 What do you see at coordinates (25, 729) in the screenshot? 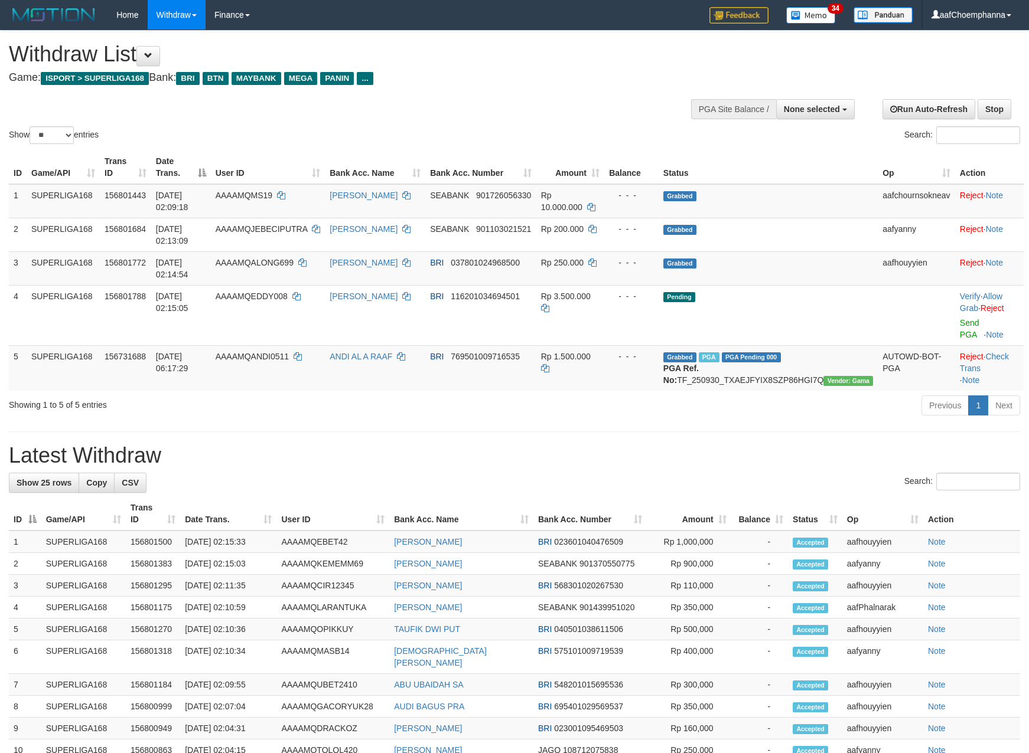
I see `td: 9` at bounding box center [25, 729].